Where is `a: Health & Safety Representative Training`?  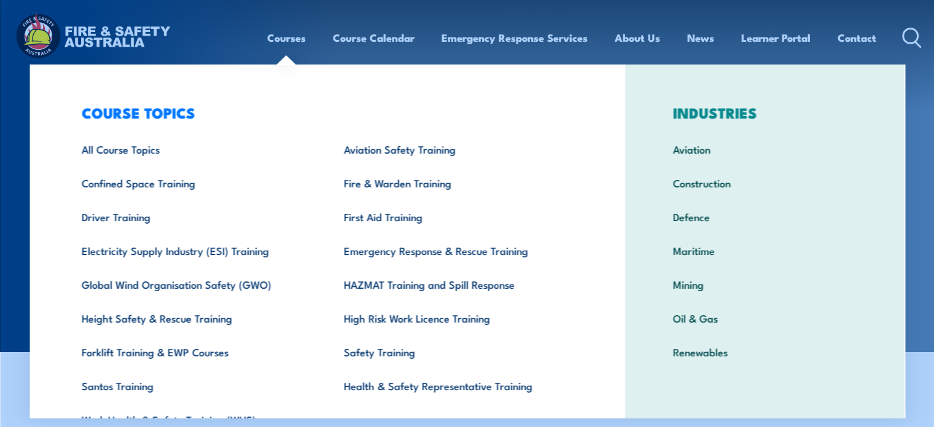 a: Health & Safety Representative Training is located at coordinates (455, 385).